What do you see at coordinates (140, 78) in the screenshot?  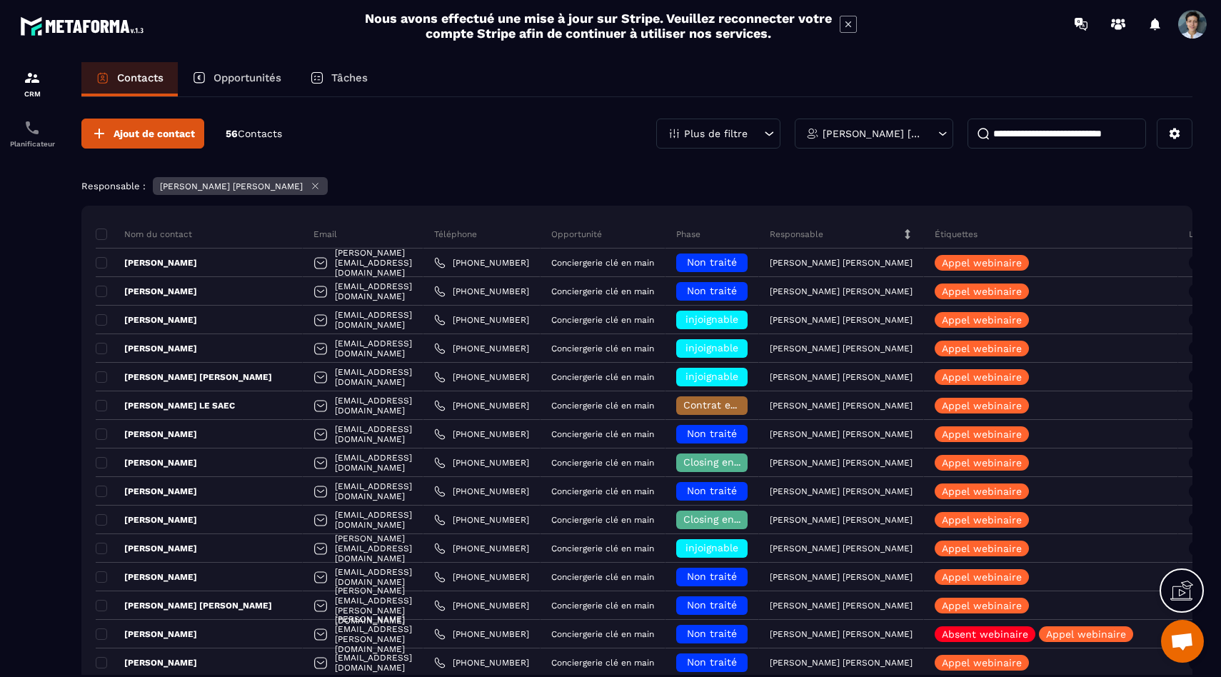 I see `p: Contacts` at bounding box center [140, 78].